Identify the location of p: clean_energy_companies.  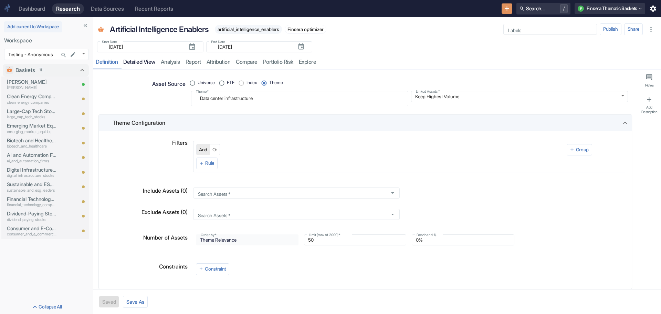
(32, 102).